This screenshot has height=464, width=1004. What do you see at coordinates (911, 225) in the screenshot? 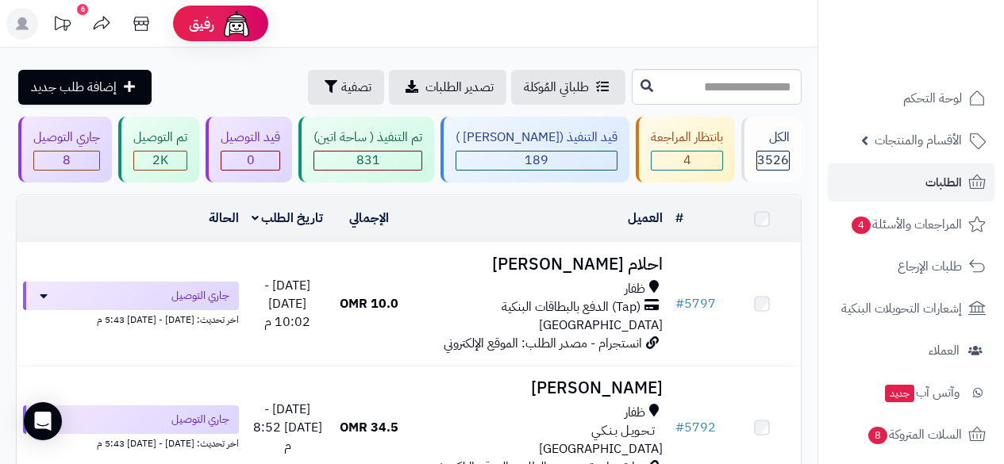
I see `a: المراجعات والأسئلة4` at bounding box center [911, 225].